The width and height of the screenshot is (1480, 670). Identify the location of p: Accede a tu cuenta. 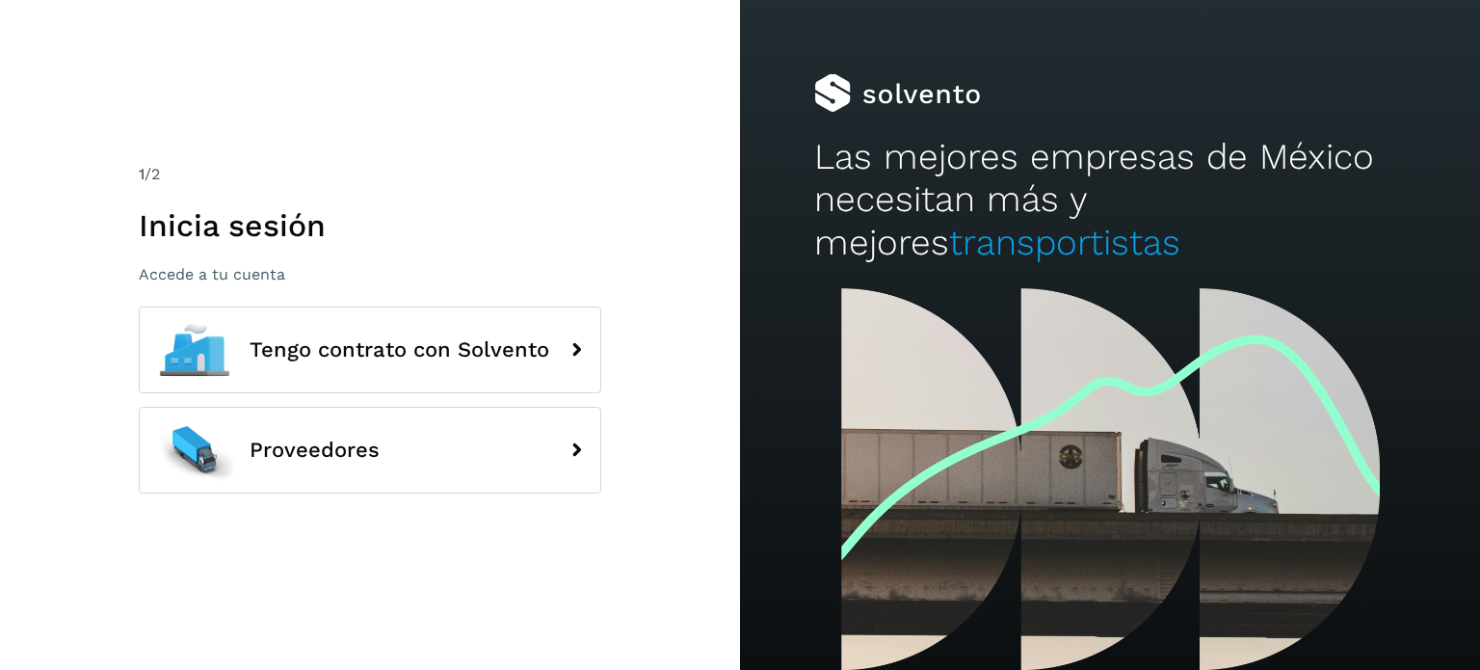
(370, 274).